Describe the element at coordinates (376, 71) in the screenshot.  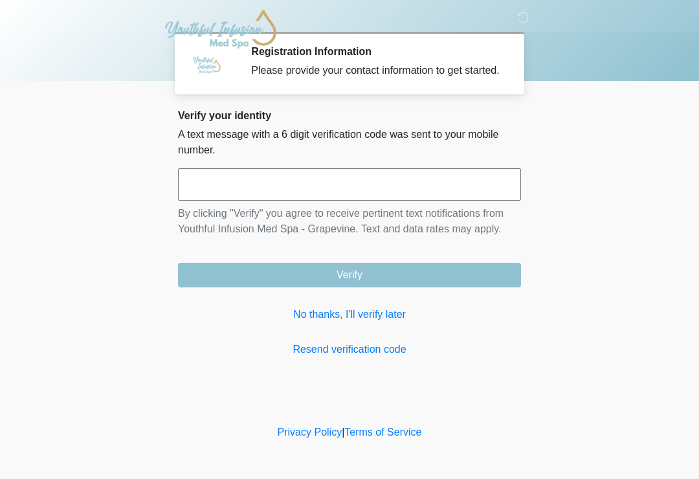
I see `div: Please provide your contact information to get started.` at that location.